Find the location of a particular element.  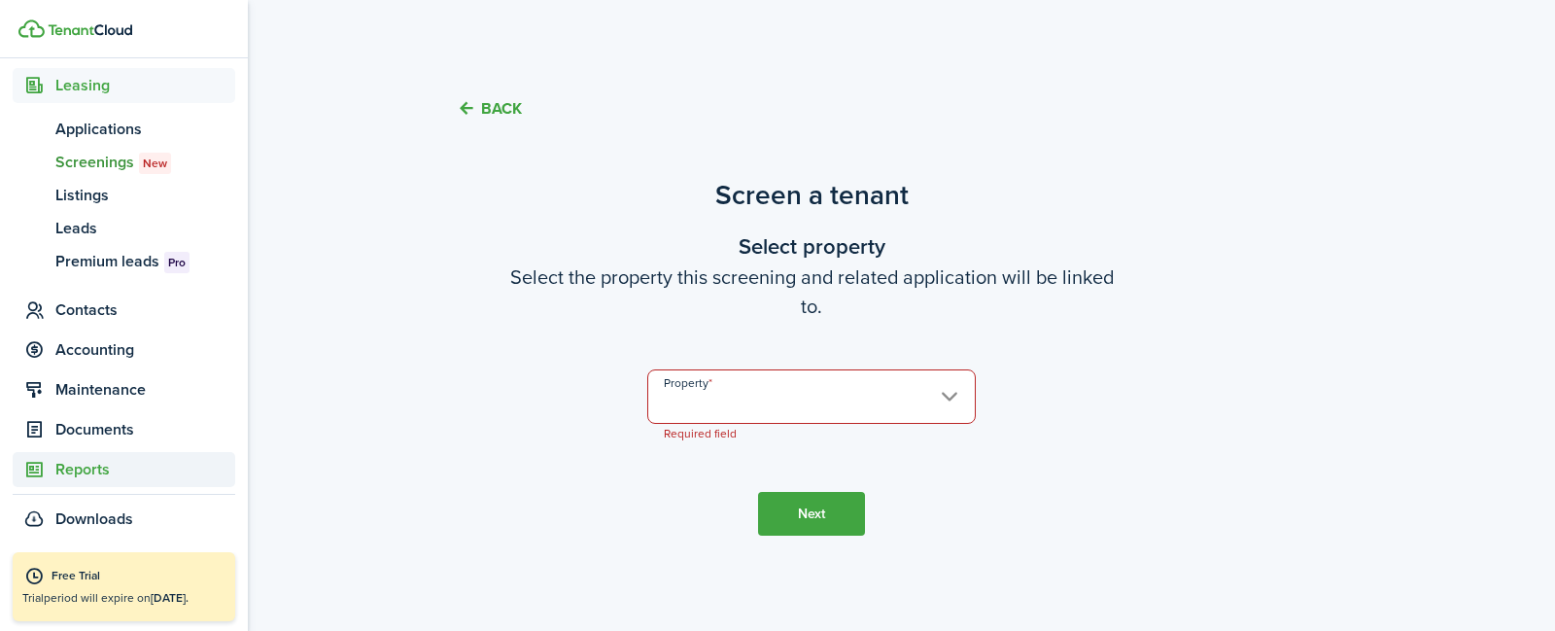

button: Next is located at coordinates (812, 513).